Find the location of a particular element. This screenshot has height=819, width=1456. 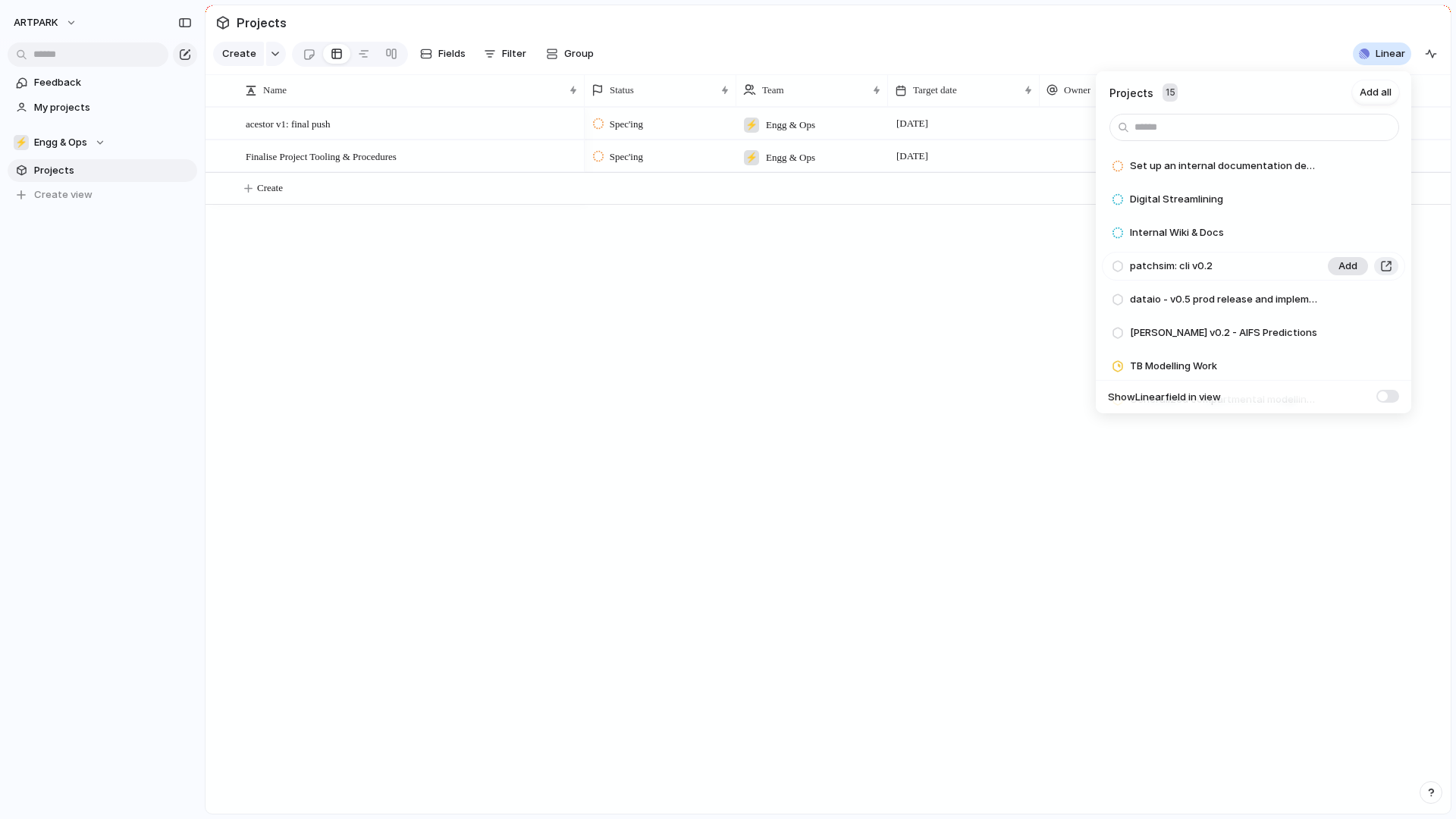

span: Add all is located at coordinates (1376, 92).